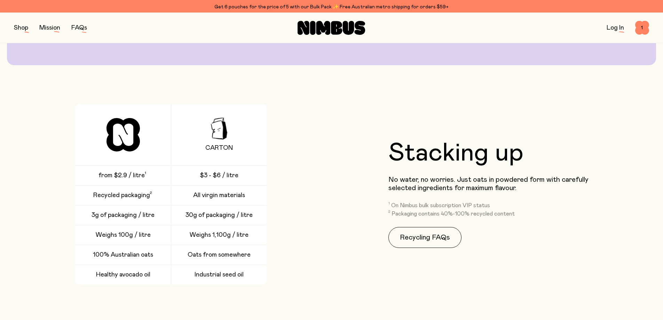 The height and width of the screenshot is (320, 663). Describe the element at coordinates (453, 214) in the screenshot. I see `p: Packaging contains 40%-100% recycled content` at that location.